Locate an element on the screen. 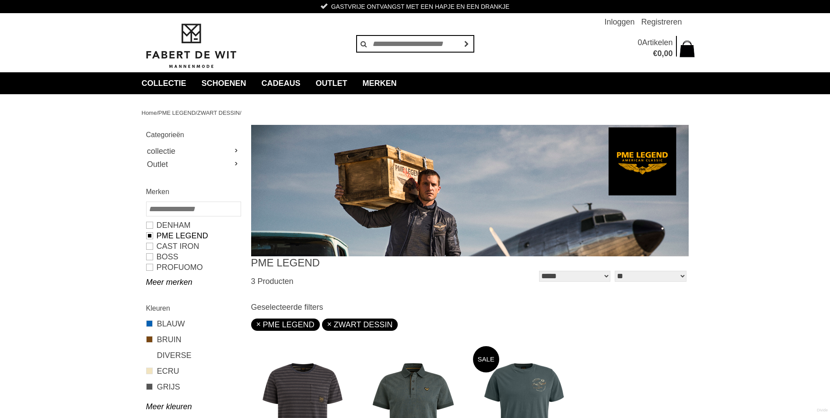  a: BRUIN is located at coordinates (193, 339).